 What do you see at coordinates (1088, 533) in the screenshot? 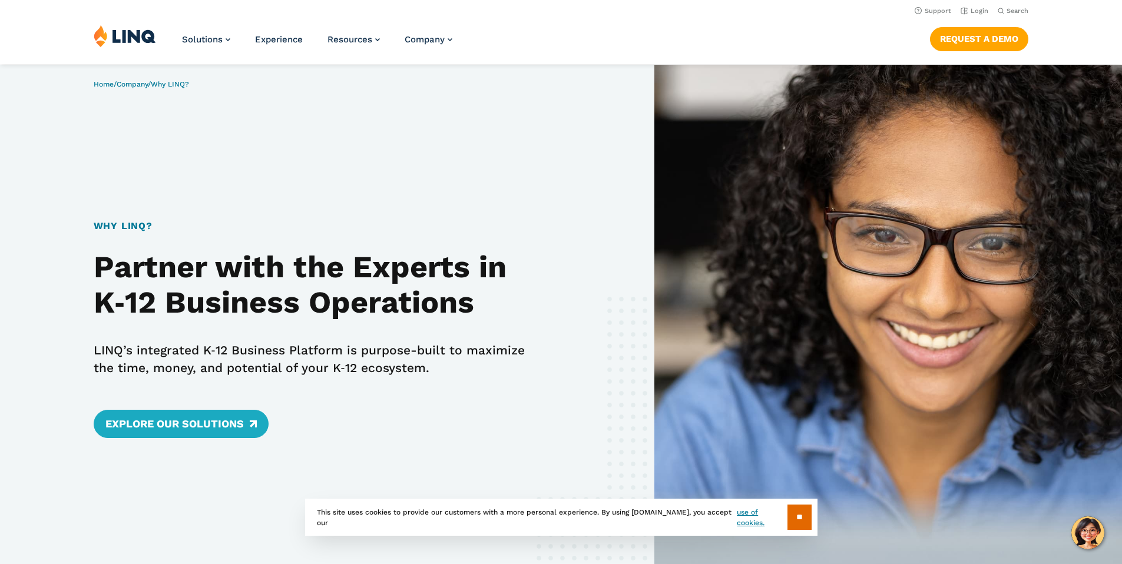
I see `button: Hello, have a question? Let’s chat.` at bounding box center [1088, 533].